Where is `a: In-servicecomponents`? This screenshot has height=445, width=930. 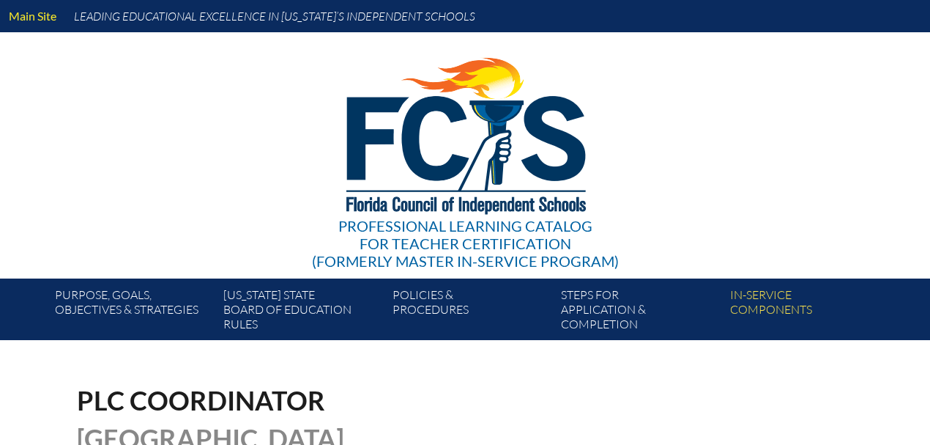
a: In-servicecomponents is located at coordinates (809, 312).